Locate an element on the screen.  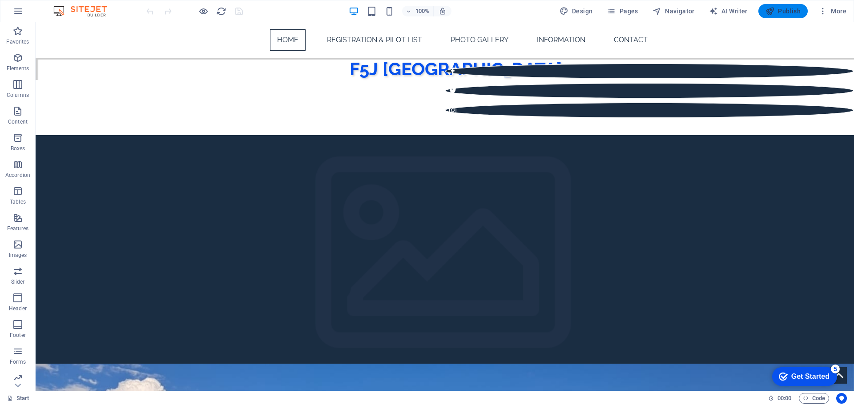
div: Design (Ctrl+Alt+Y) is located at coordinates (576, 11).